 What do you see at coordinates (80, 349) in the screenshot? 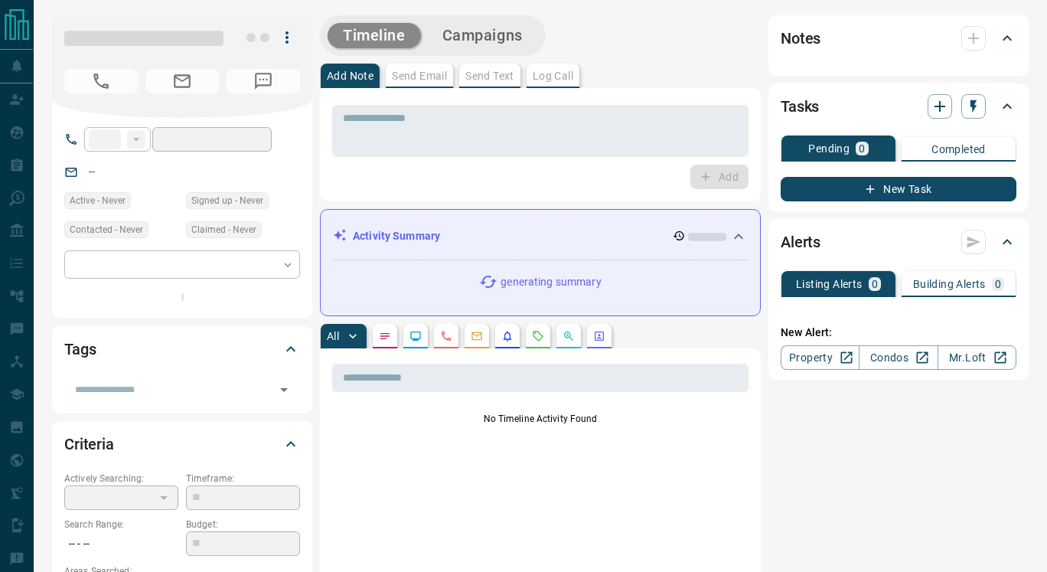
I see `h2: Tags` at bounding box center [80, 349].